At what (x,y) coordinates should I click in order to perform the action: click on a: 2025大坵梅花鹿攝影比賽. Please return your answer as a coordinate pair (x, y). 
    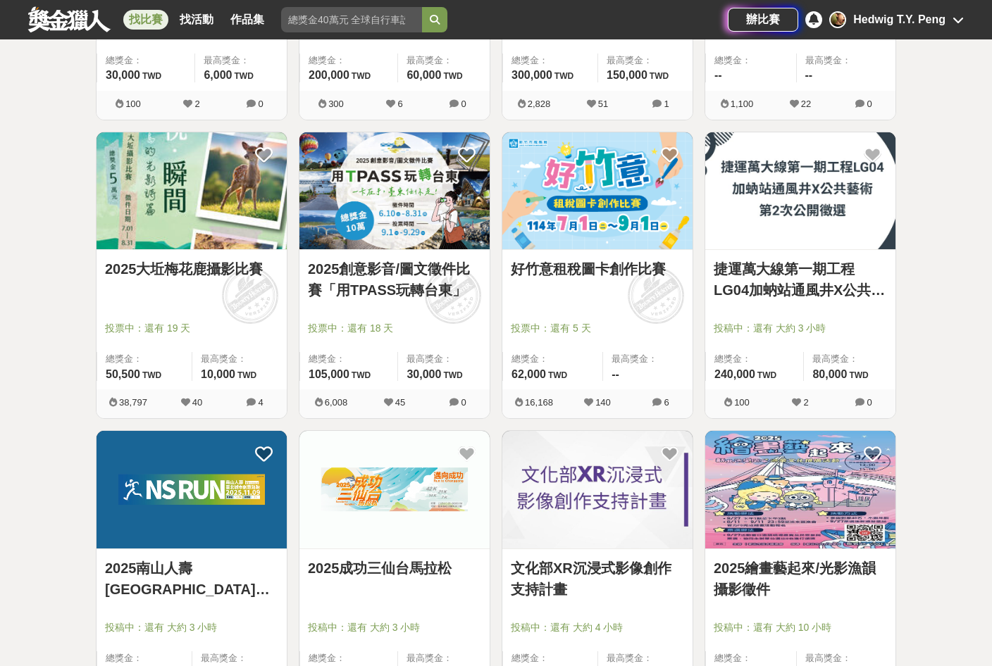
    Looking at the image, I should click on (192, 269).